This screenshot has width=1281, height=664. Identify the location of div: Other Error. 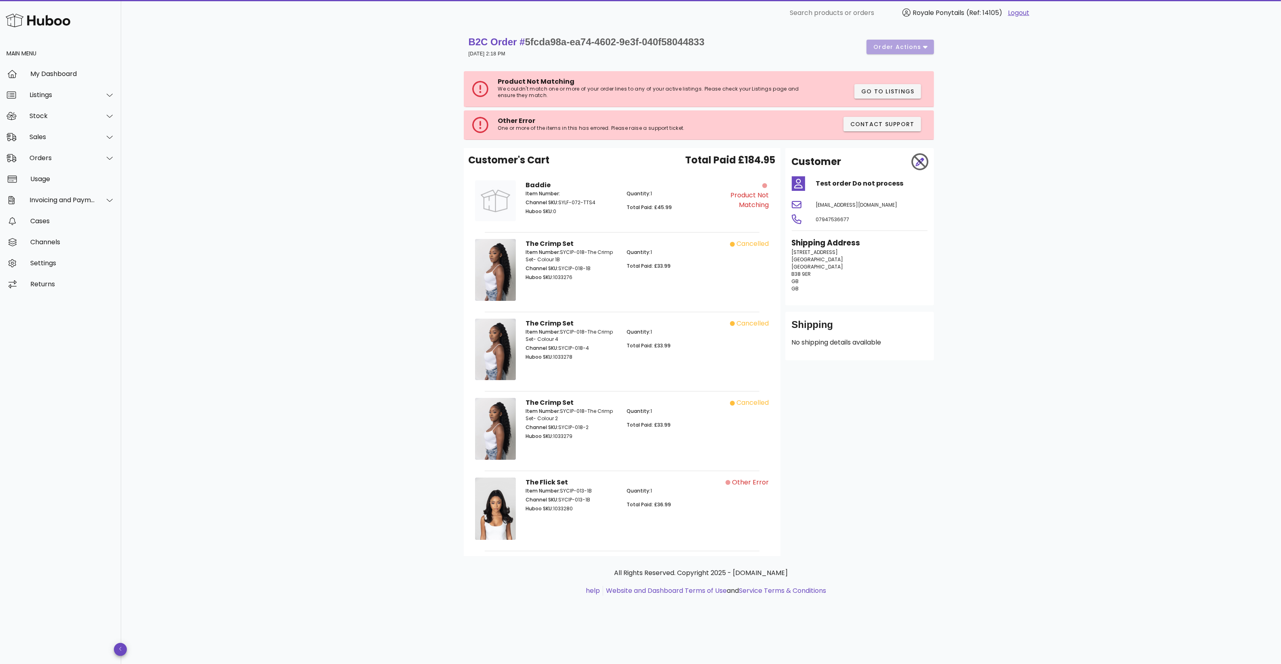
(750, 482).